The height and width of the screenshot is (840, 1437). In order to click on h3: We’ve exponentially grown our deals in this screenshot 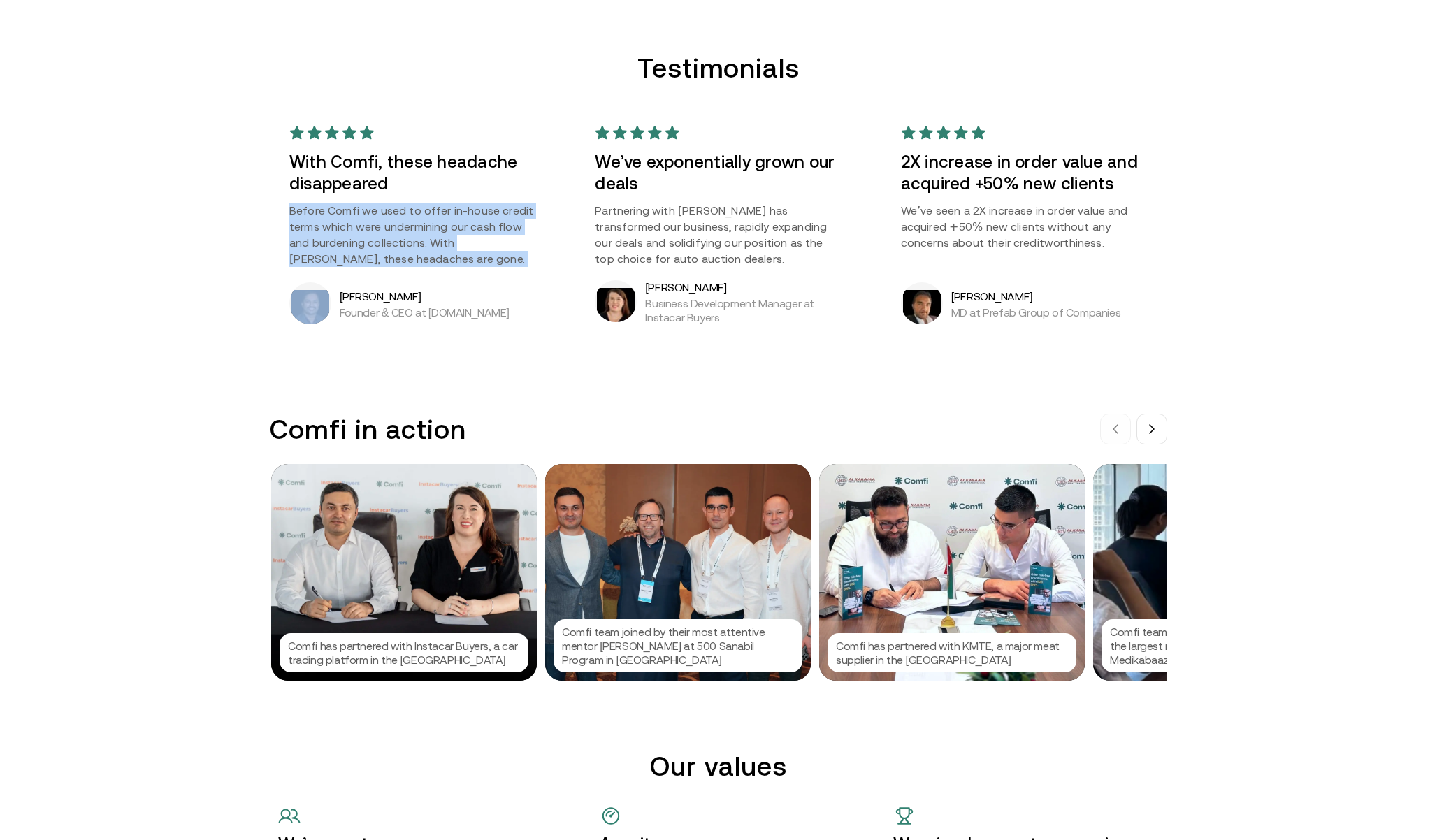, I will do `click(718, 173)`.